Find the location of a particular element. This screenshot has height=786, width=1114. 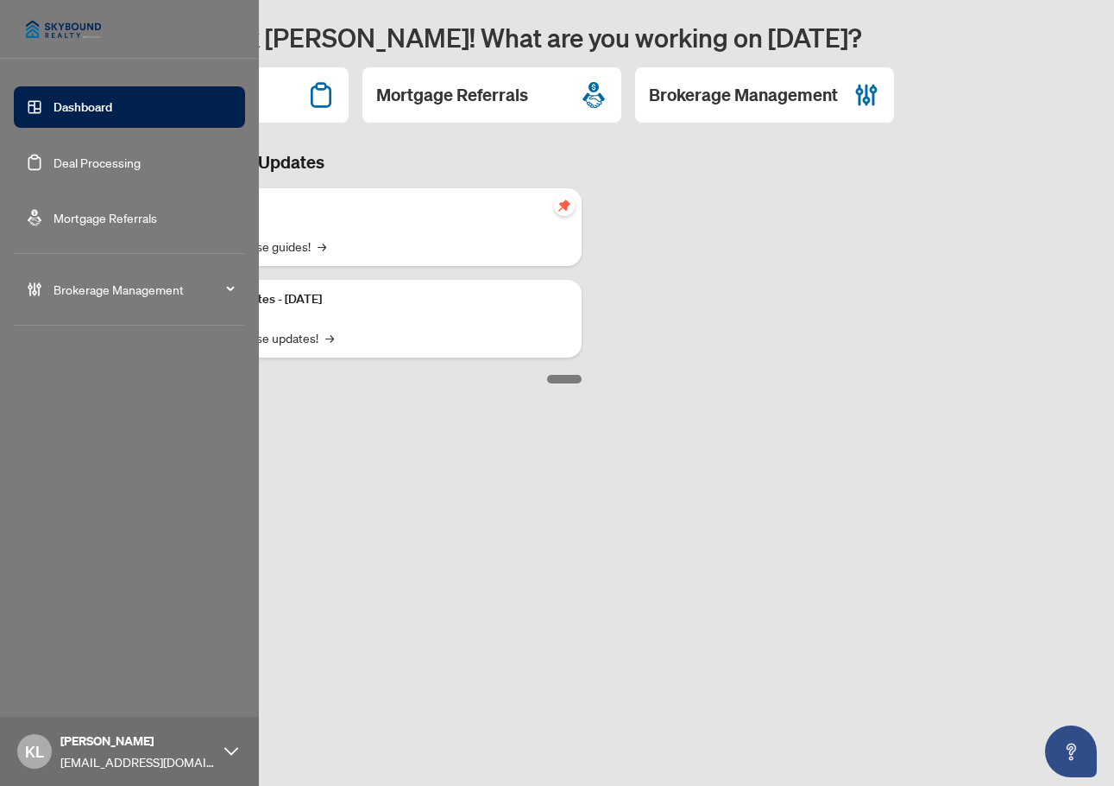

h2: Brokerage Management is located at coordinates (743, 95).